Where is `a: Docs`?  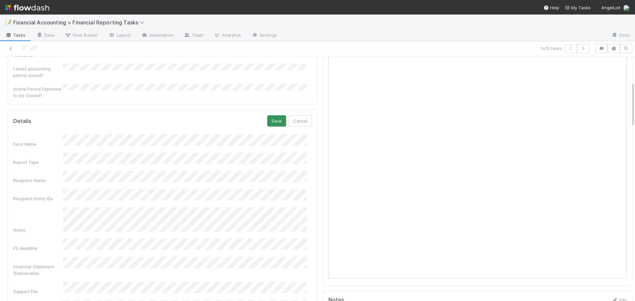
a: Docs is located at coordinates (620, 36).